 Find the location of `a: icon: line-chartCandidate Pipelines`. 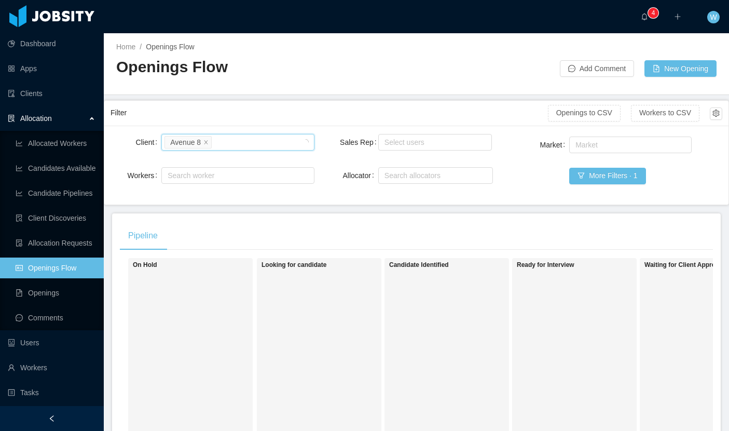

a: icon: line-chartCandidate Pipelines is located at coordinates (56, 193).